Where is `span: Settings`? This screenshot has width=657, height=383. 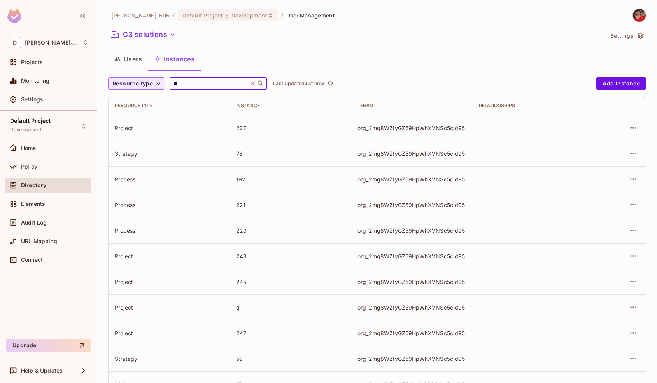 span: Settings is located at coordinates (32, 100).